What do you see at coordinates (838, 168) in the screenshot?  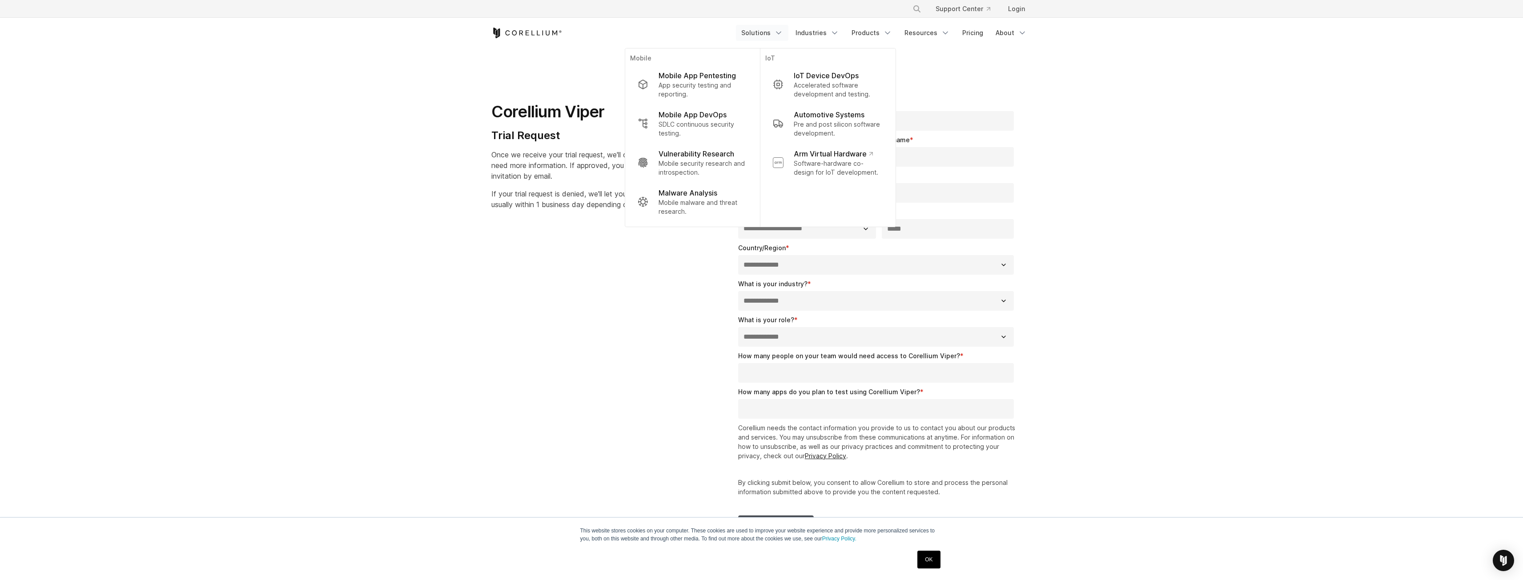 I see `p: Software-hardware co-design for IoT development.` at bounding box center [838, 168].